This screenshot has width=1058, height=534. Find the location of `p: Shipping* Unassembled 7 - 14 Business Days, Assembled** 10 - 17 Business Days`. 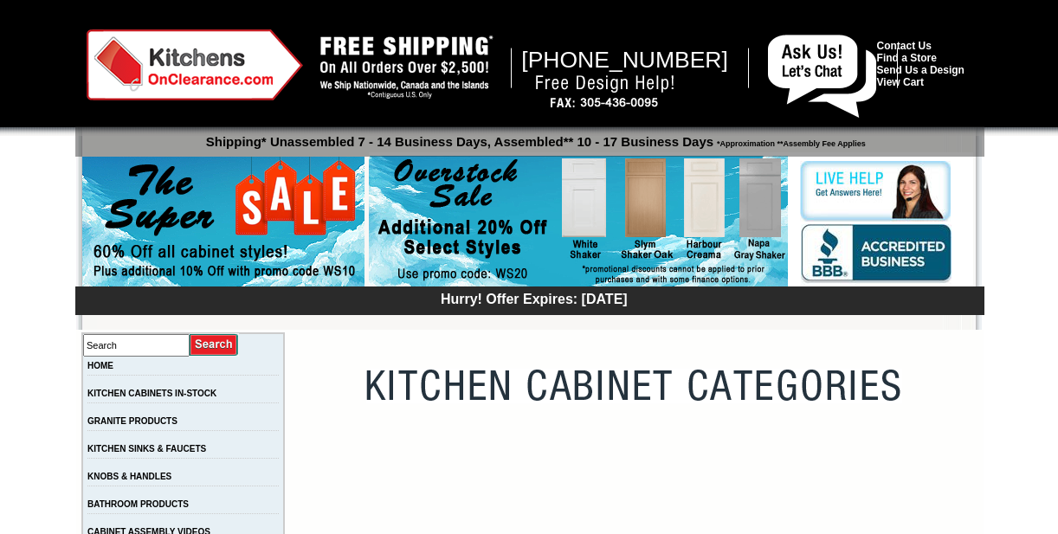

p: Shipping* Unassembled 7 - 14 Business Days, Assembled** 10 - 17 Business Days is located at coordinates (534, 138).